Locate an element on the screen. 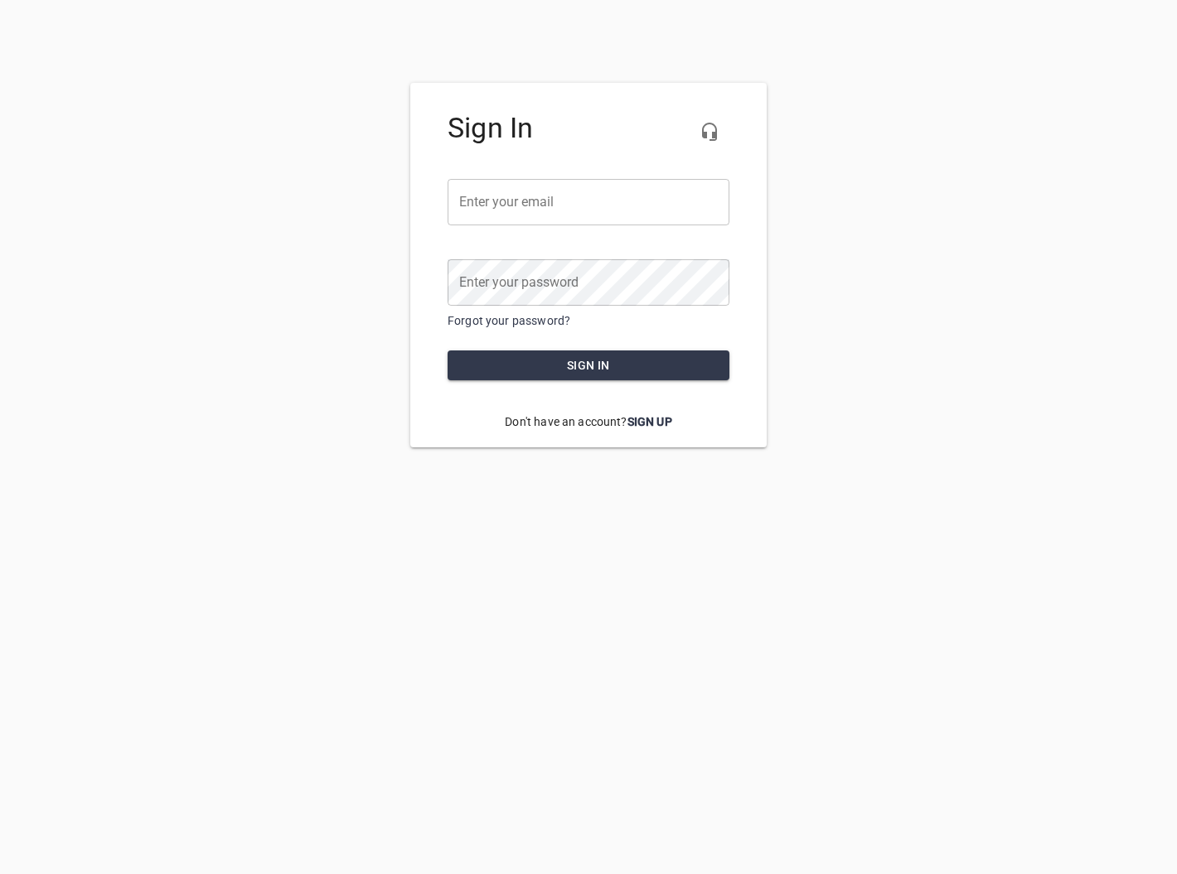 The width and height of the screenshot is (1177, 874). h4: Sign In is located at coordinates (588, 128).